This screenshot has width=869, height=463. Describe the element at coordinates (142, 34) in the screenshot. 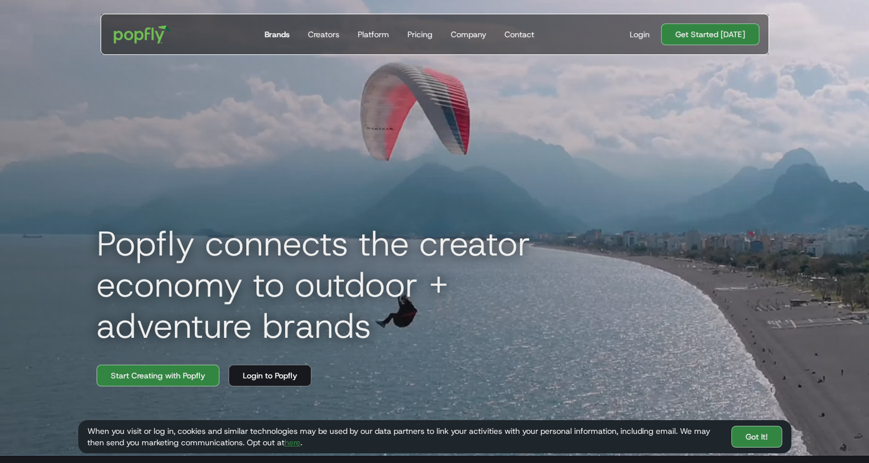

I see `a: home` at that location.